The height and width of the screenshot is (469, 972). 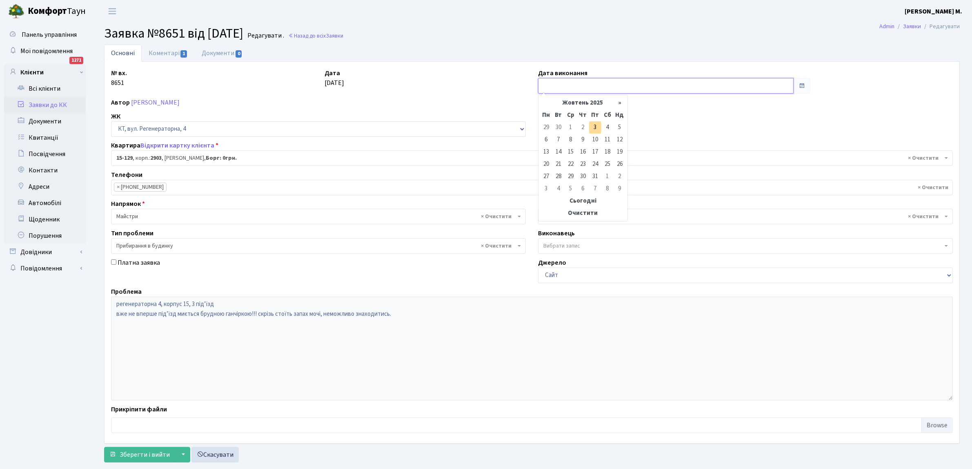 What do you see at coordinates (49, 35) in the screenshot?
I see `span: Панель управління` at bounding box center [49, 35].